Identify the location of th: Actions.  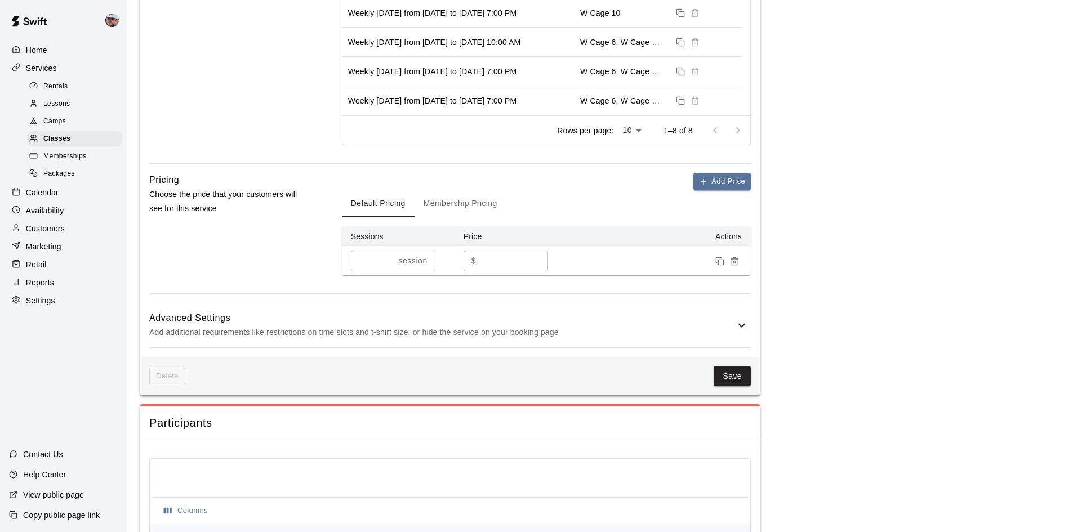
(659, 237).